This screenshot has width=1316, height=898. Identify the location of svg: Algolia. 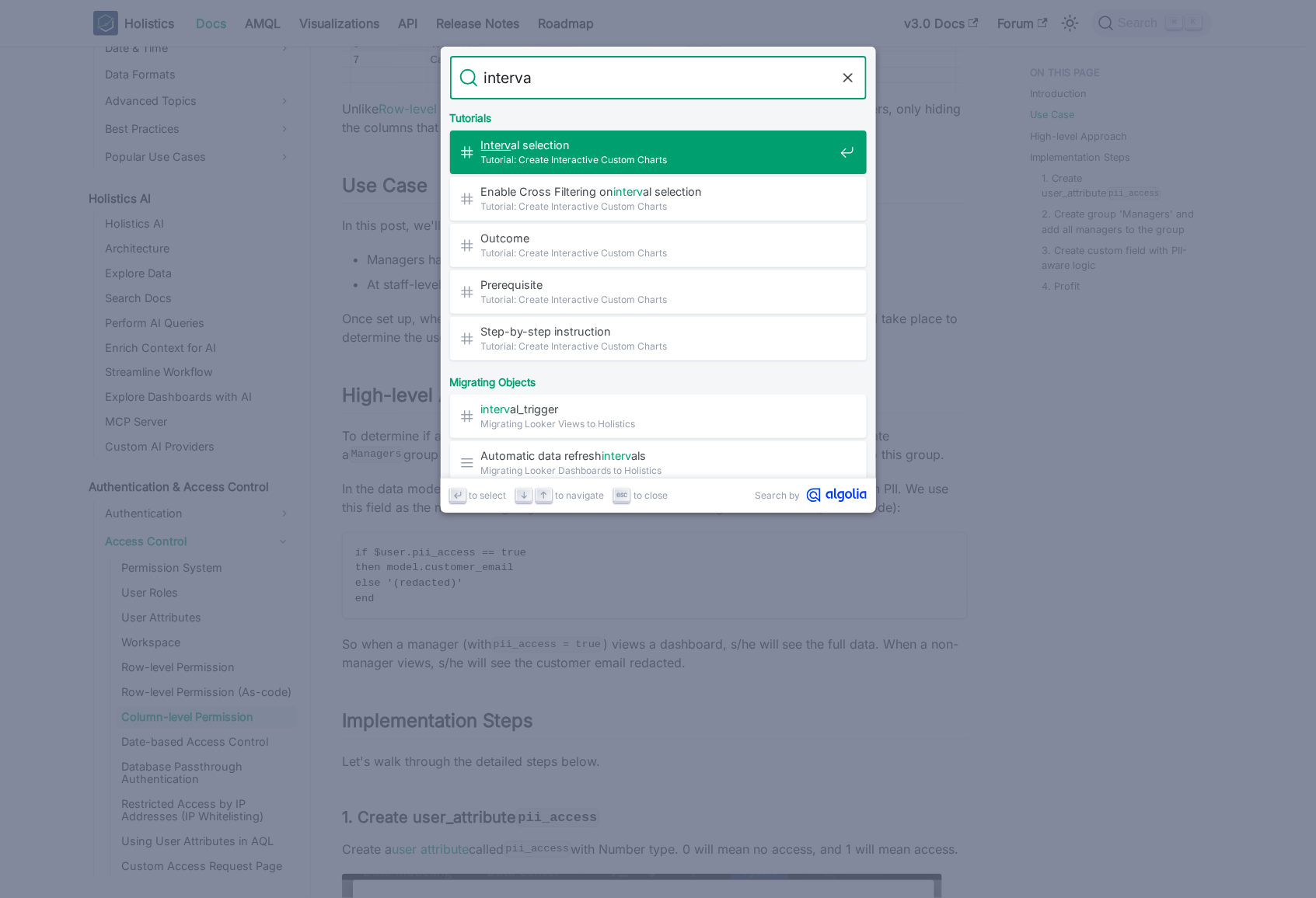
(836, 495).